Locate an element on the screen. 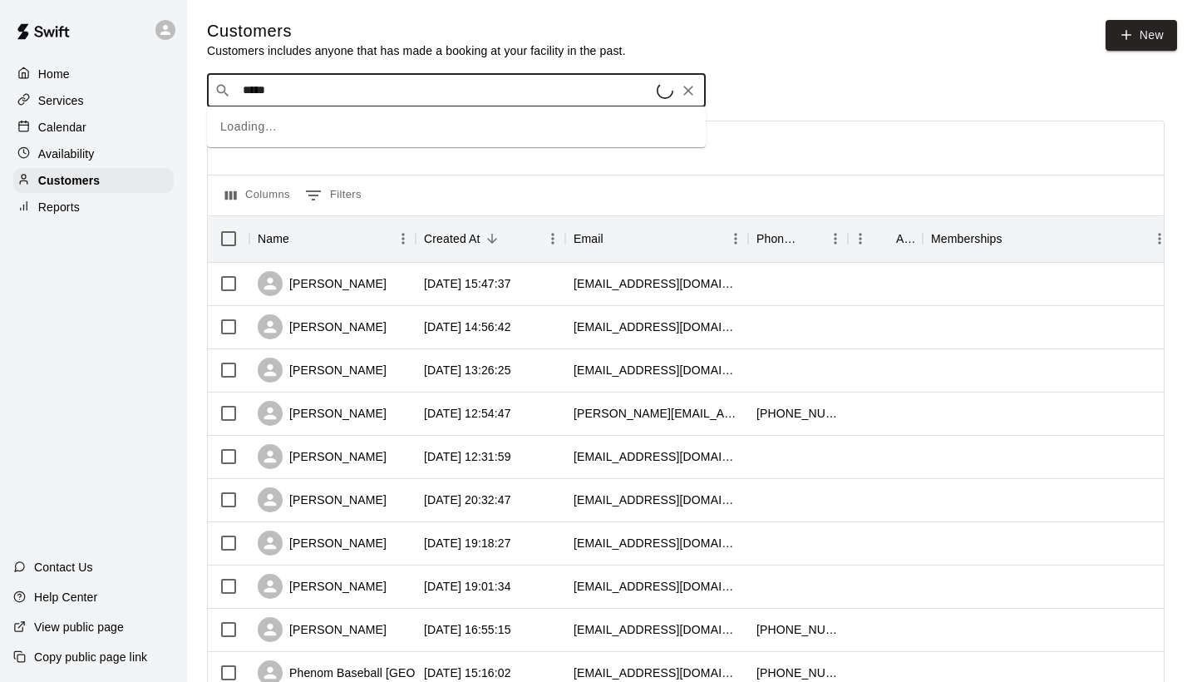 Image resolution: width=1197 pixels, height=682 pixels. button: Clear is located at coordinates (688, 91).